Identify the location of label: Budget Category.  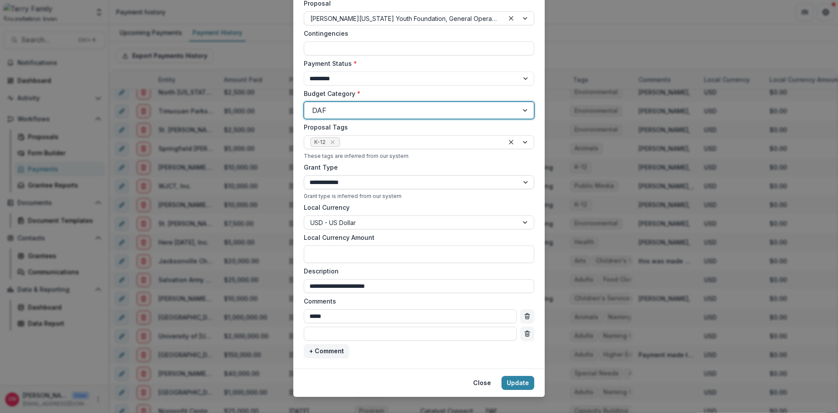
(417, 93).